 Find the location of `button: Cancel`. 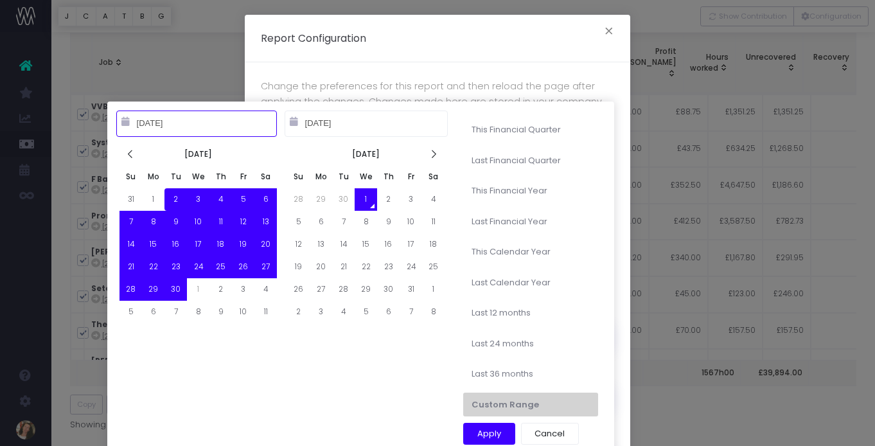

button: Cancel is located at coordinates (550, 434).